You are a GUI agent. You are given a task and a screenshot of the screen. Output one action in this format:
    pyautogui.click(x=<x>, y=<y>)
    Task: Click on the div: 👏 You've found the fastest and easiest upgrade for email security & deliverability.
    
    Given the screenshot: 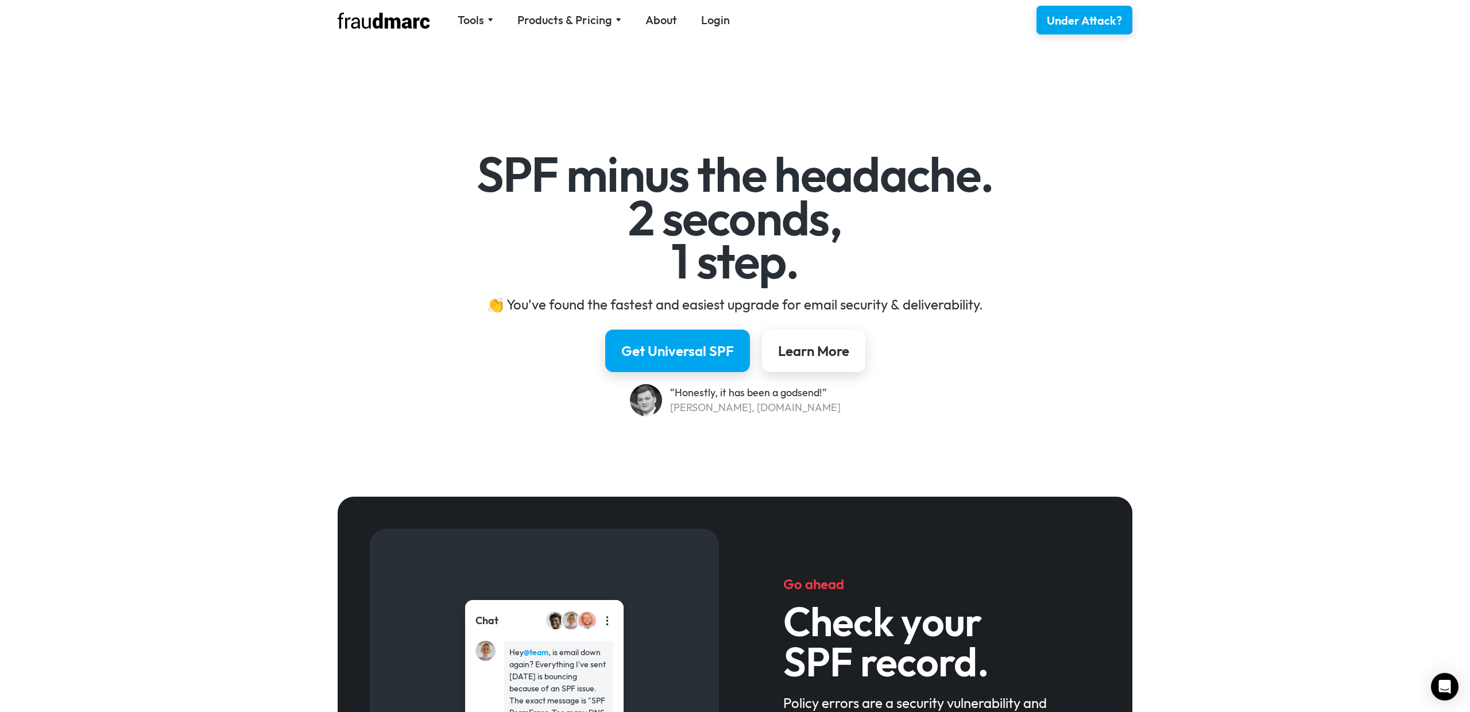 What is the action you would take?
    pyautogui.click(x=735, y=304)
    